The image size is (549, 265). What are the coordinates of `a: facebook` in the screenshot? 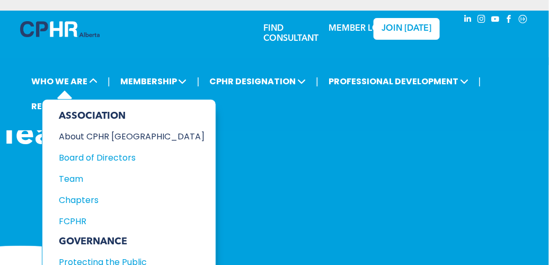 It's located at (509, 20).